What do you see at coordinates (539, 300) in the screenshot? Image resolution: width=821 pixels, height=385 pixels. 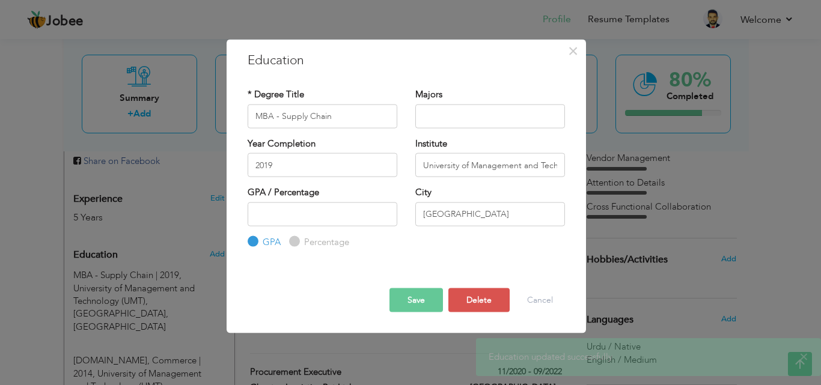 I see `button: Cancel` at bounding box center [539, 300].